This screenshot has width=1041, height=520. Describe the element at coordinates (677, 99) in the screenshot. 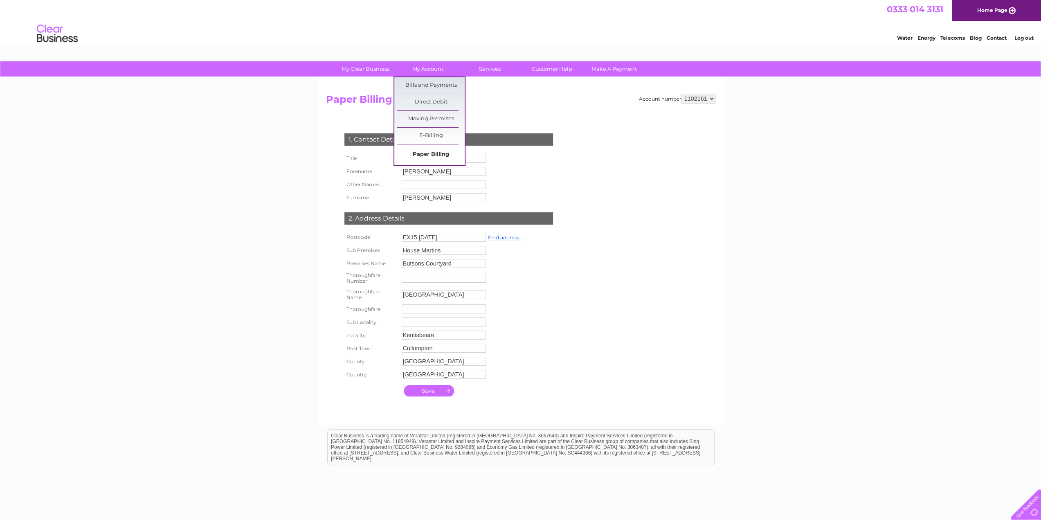

I see `div: Account number` at that location.